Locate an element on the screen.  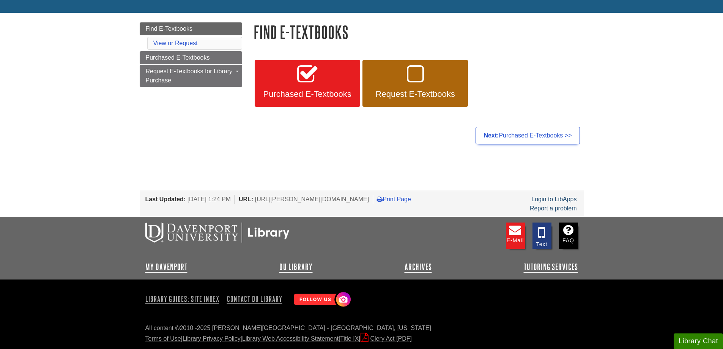
span: Last Updated: is located at coordinates (165, 199).